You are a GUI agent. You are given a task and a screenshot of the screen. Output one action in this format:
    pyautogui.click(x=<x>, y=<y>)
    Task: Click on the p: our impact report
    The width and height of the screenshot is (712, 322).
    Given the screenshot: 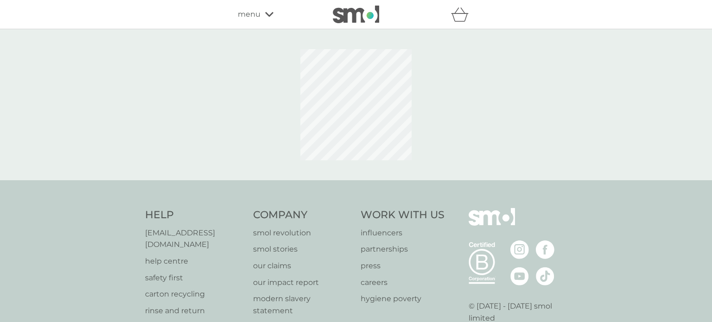 What is the action you would take?
    pyautogui.click(x=302, y=283)
    